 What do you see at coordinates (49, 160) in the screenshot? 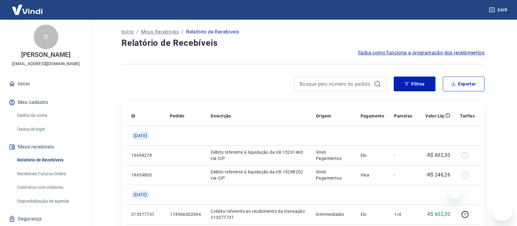
I see `a: Relatório de Recebíveis` at bounding box center [49, 160].